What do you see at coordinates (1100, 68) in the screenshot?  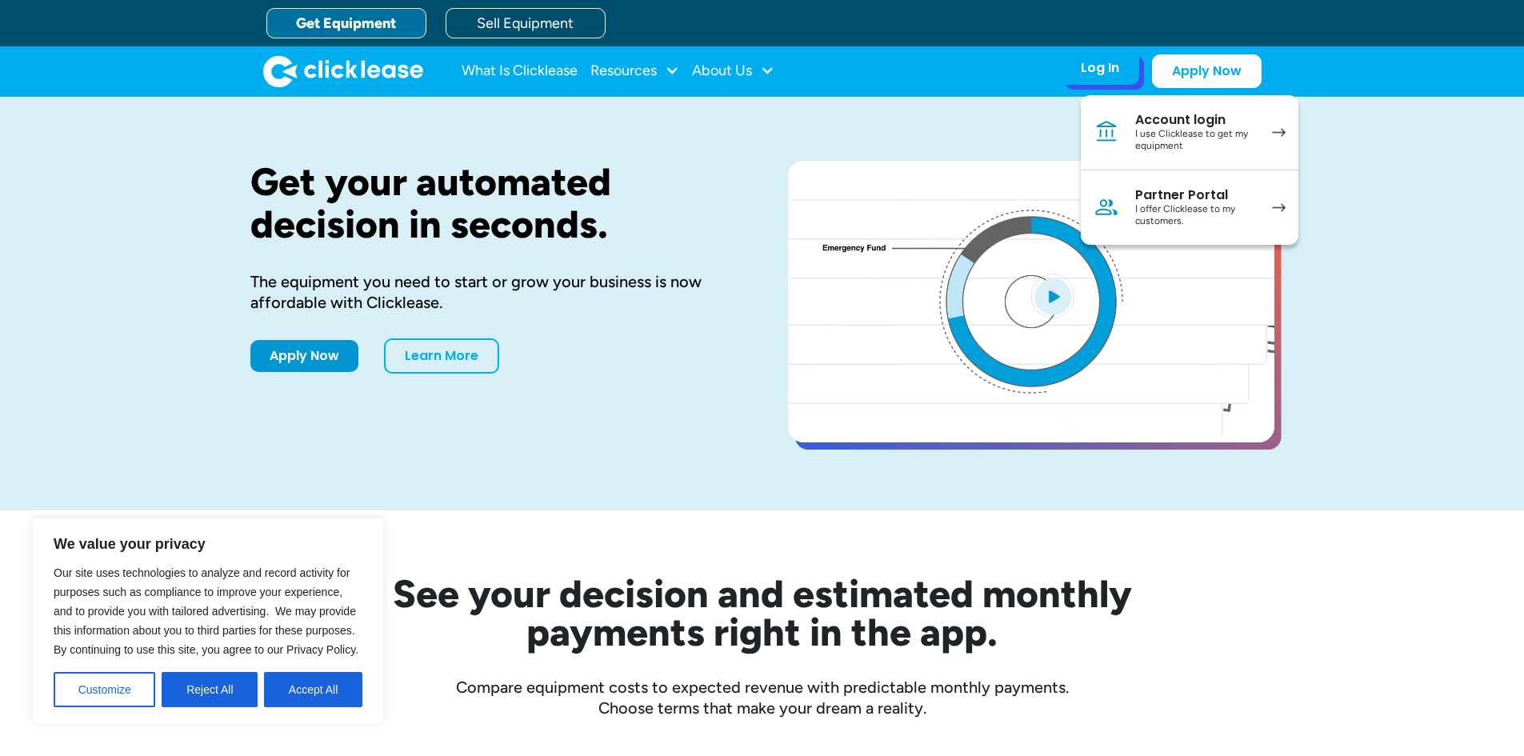 I see `div: Log In` at bounding box center [1100, 68].